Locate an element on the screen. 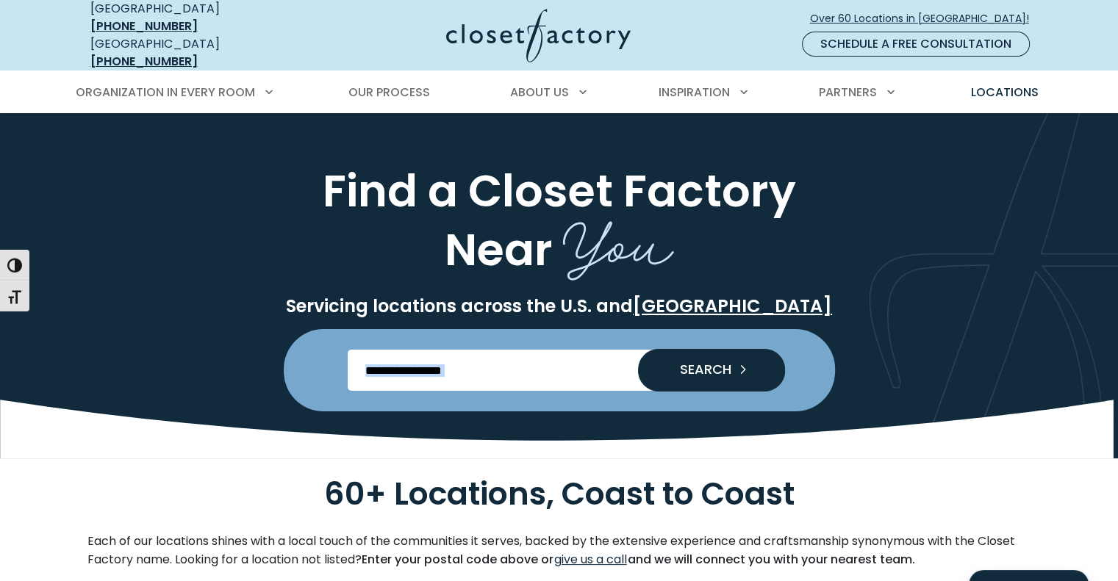 The image size is (1118, 581). span: Find a Closet Factory is located at coordinates (559, 190).